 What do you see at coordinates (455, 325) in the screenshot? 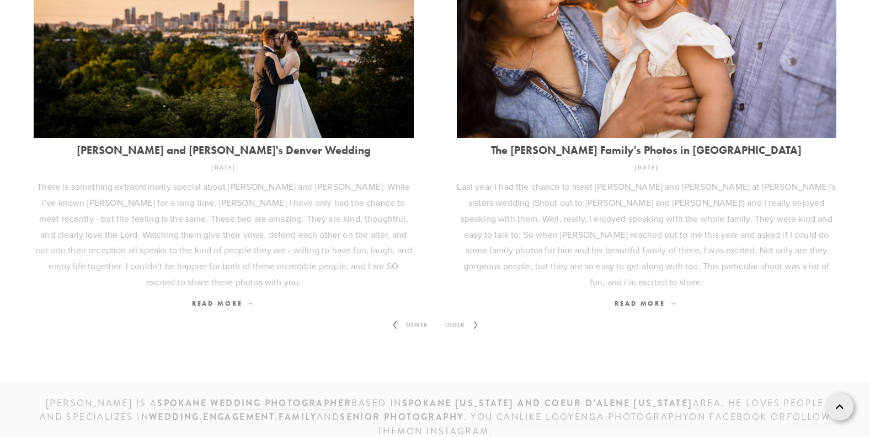
I see `span: Older` at bounding box center [455, 325].